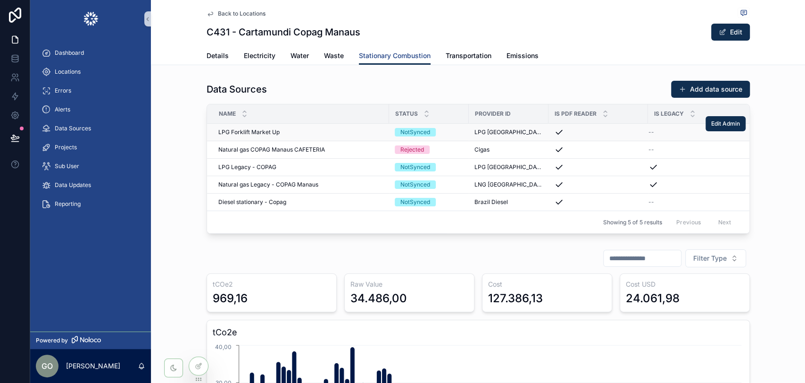 The width and height of the screenshot is (805, 383). What do you see at coordinates (52, 340) in the screenshot?
I see `span: Powered by` at bounding box center [52, 340].